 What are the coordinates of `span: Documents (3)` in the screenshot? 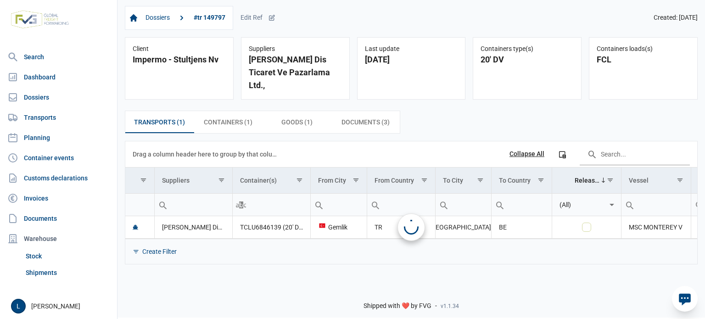 It's located at (365, 122).